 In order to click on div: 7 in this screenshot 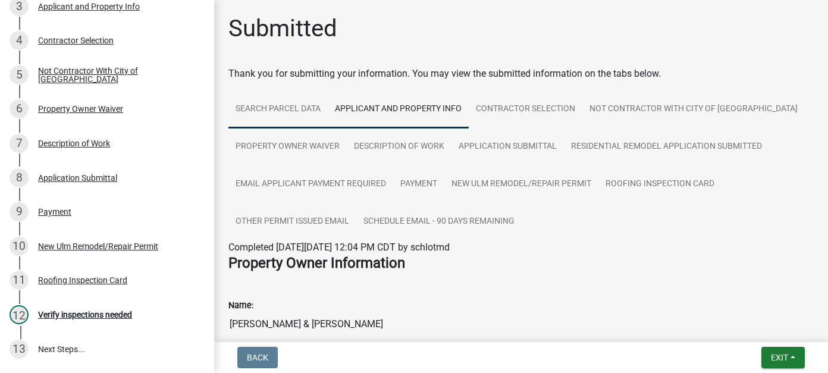, I will do `click(19, 143)`.